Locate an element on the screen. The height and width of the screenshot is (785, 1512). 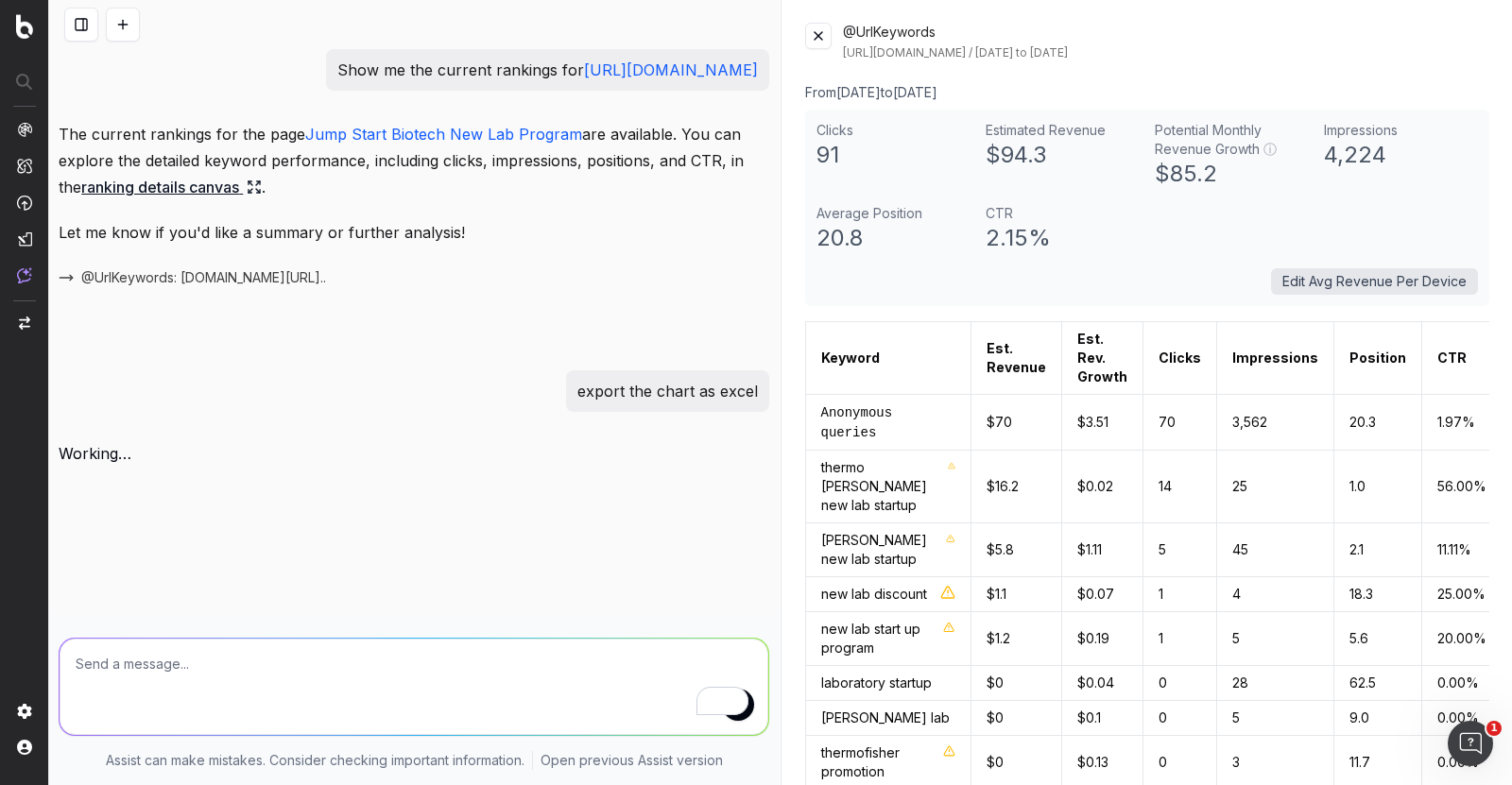
td: 0.19 is located at coordinates (1102, 639).